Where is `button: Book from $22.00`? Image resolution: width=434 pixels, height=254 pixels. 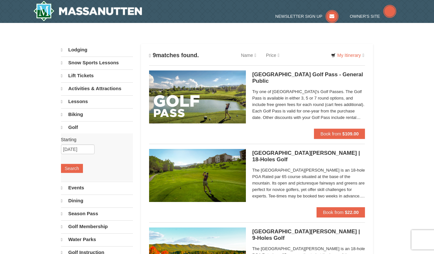
button: Book from $22.00 is located at coordinates (341, 212).